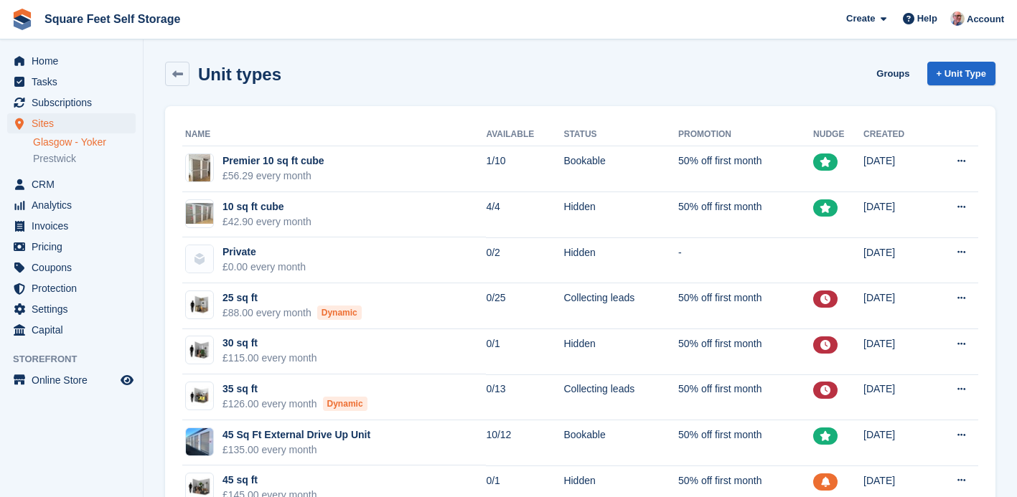 This screenshot has height=497, width=1017. I want to click on img: blank-unit-type-icon-ffbac7b88ba66c5e286b0e438baccc4b9c83835d4c34f86887a83fc20ec27e7b.svg, so click(200, 259).